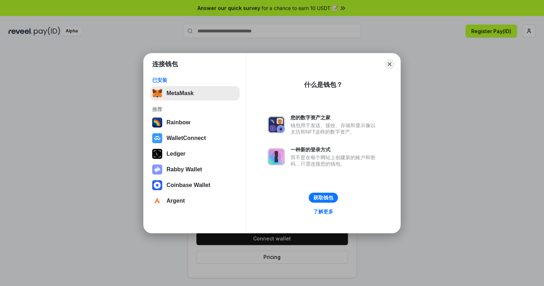 The width and height of the screenshot is (544, 286). I want to click on button: Coinbase Wallet, so click(195, 185).